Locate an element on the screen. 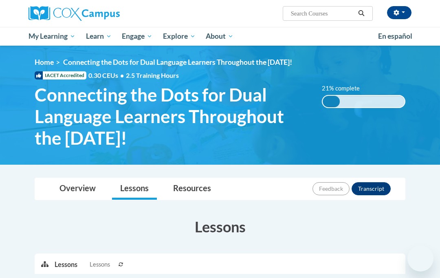 Image resolution: width=440 pixels, height=278 pixels. input: Search Courses is located at coordinates (323, 13).